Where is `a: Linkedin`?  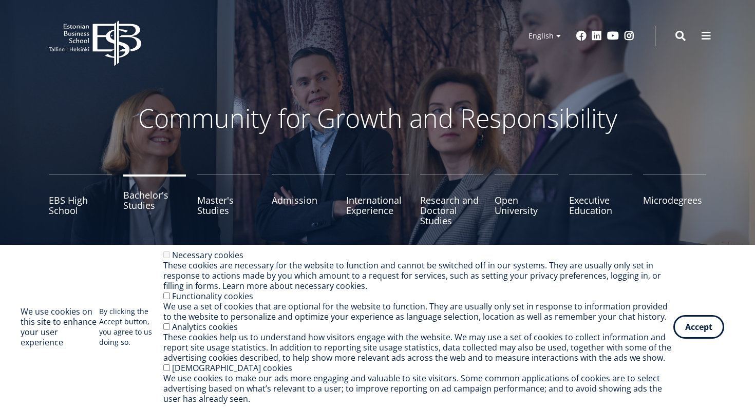
a: Linkedin is located at coordinates (596, 36).